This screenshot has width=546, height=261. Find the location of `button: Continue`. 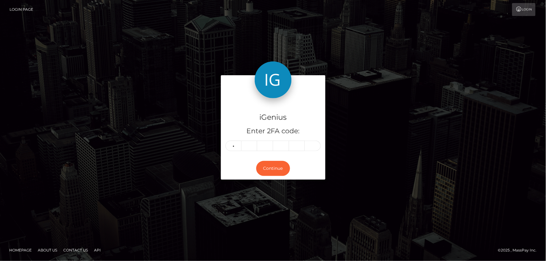

button: Continue is located at coordinates (273, 168).